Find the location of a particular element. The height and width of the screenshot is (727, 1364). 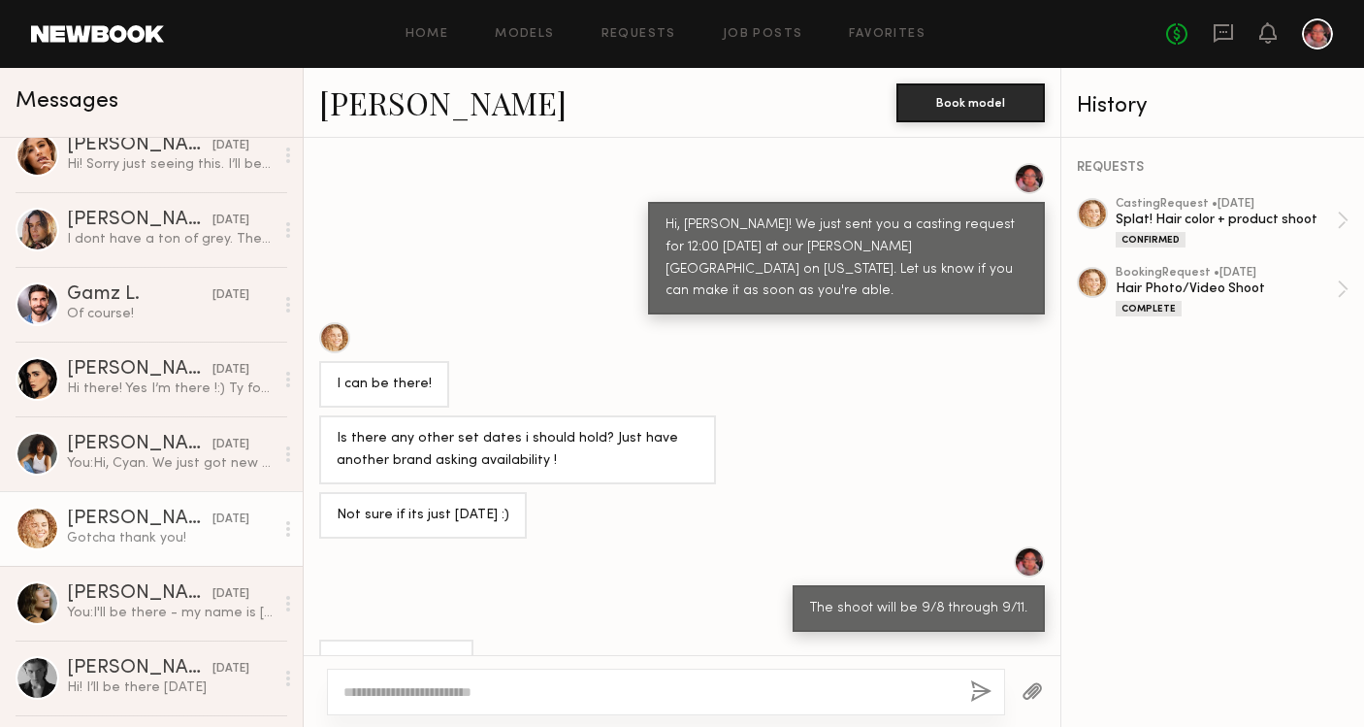

div: The shoot will be 9/8 through 9/11. is located at coordinates (919, 608).